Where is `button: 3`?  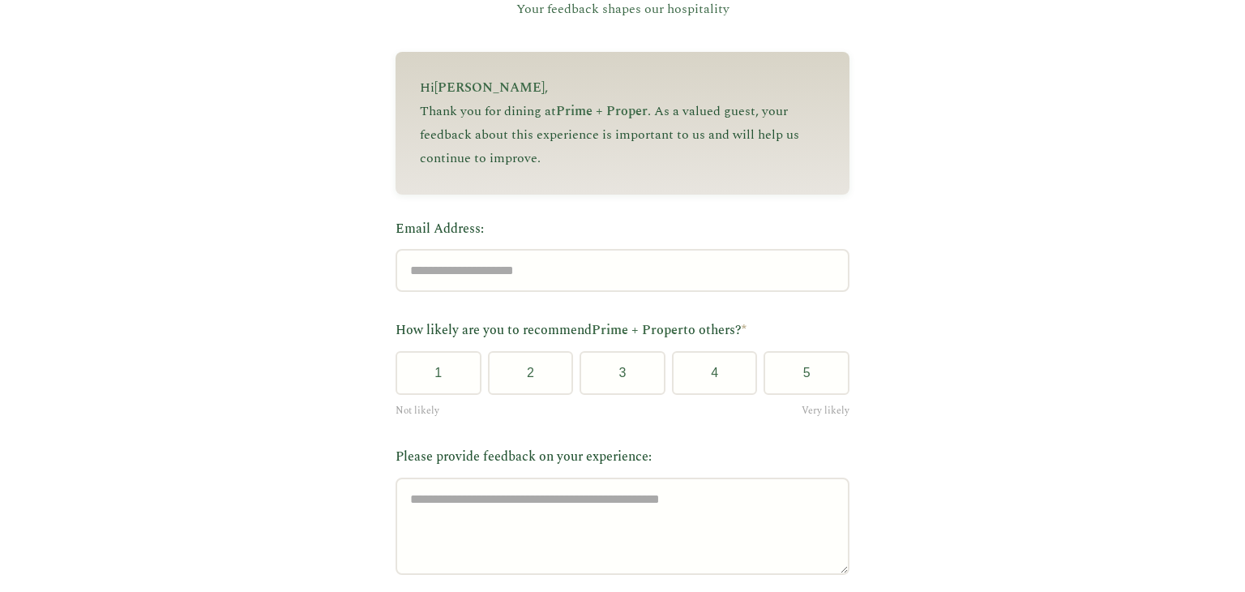
button: 3 is located at coordinates (623, 373).